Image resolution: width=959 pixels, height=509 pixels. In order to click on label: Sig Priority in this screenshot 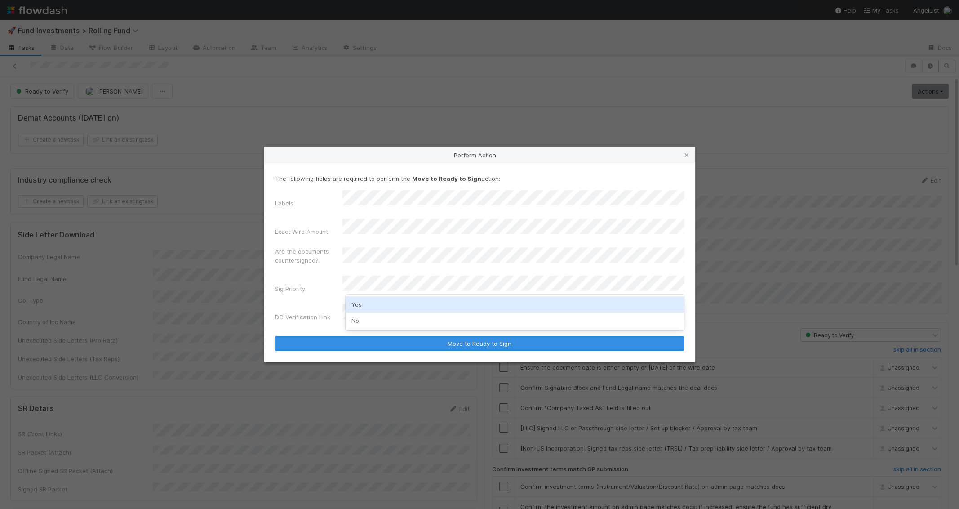, I will do `click(290, 288)`.